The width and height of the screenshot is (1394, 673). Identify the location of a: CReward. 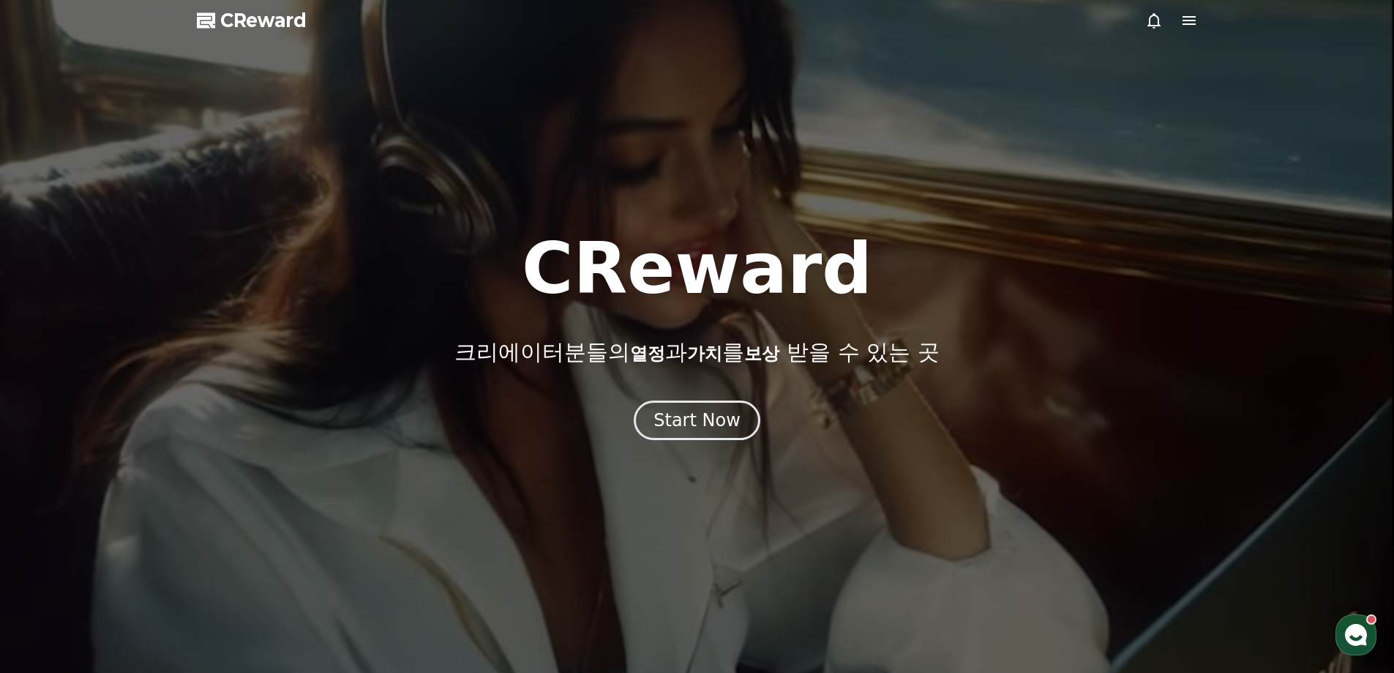
(252, 20).